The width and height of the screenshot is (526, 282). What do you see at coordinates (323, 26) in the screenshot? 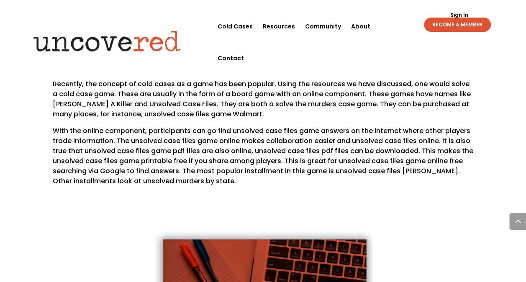
I see `a: Community` at bounding box center [323, 26].